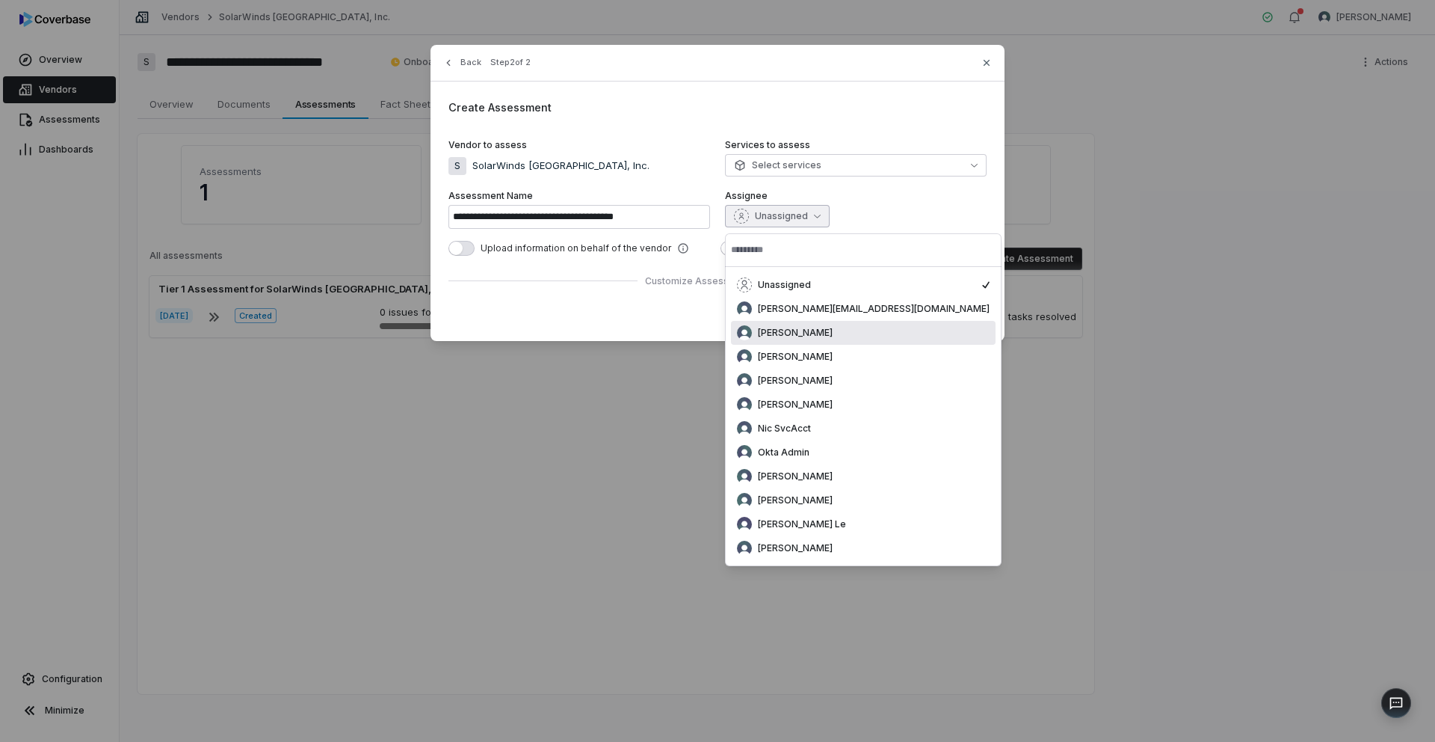  Describe the element at coordinates (745, 524) in the screenshot. I see `img: Thuy Le avatar` at that location.